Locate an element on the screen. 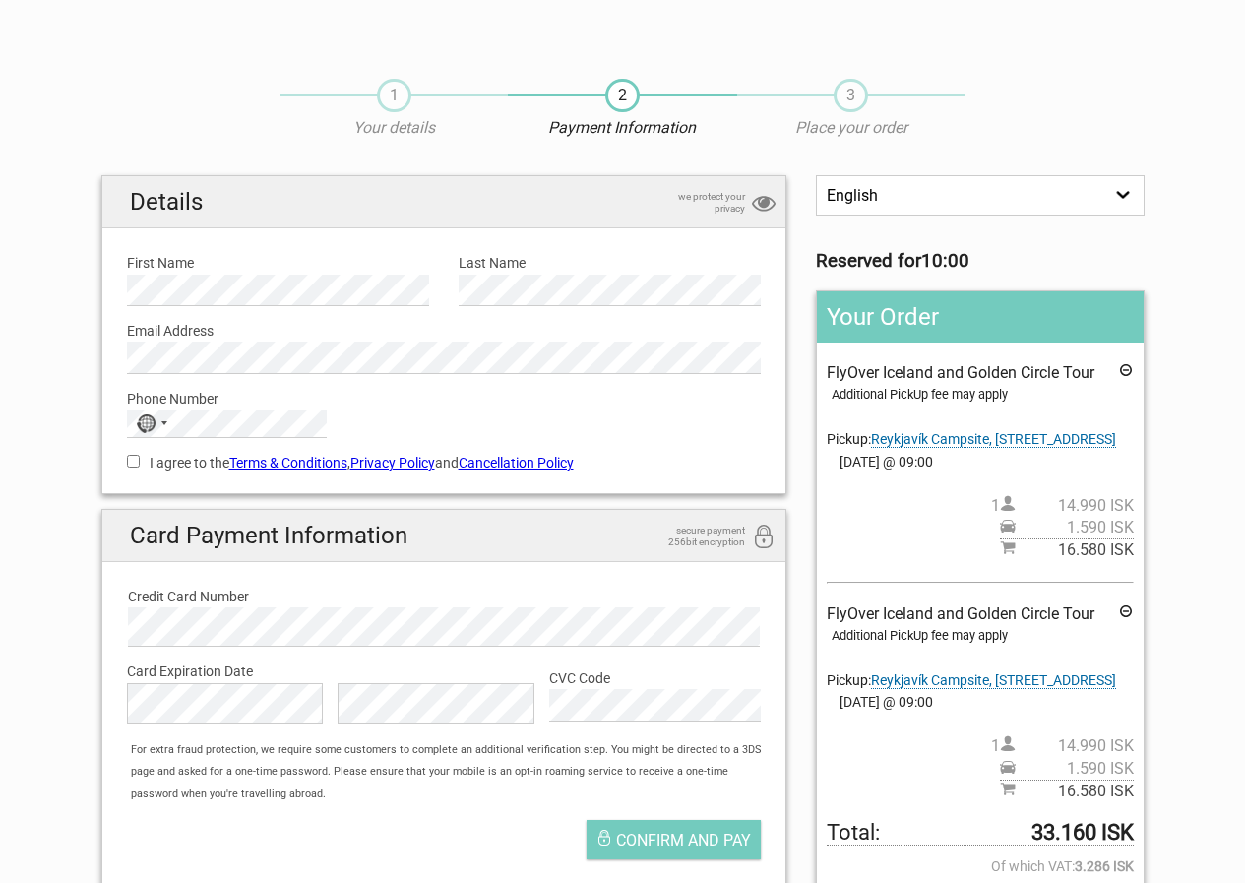  label: Credit Card Number is located at coordinates (444, 597).